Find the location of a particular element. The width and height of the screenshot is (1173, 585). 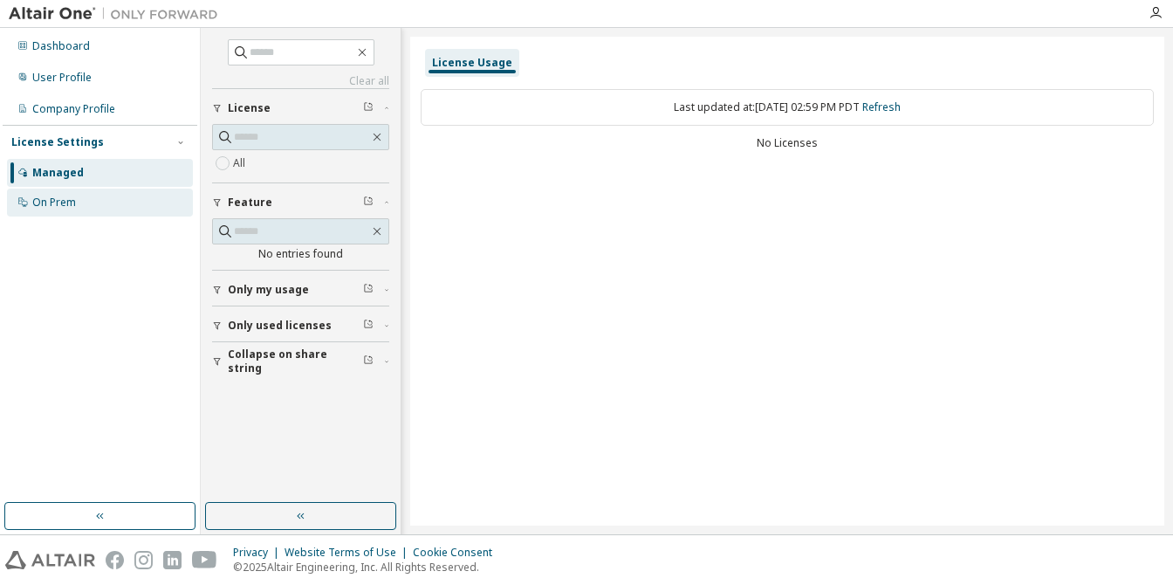

button: License is located at coordinates (300, 108).